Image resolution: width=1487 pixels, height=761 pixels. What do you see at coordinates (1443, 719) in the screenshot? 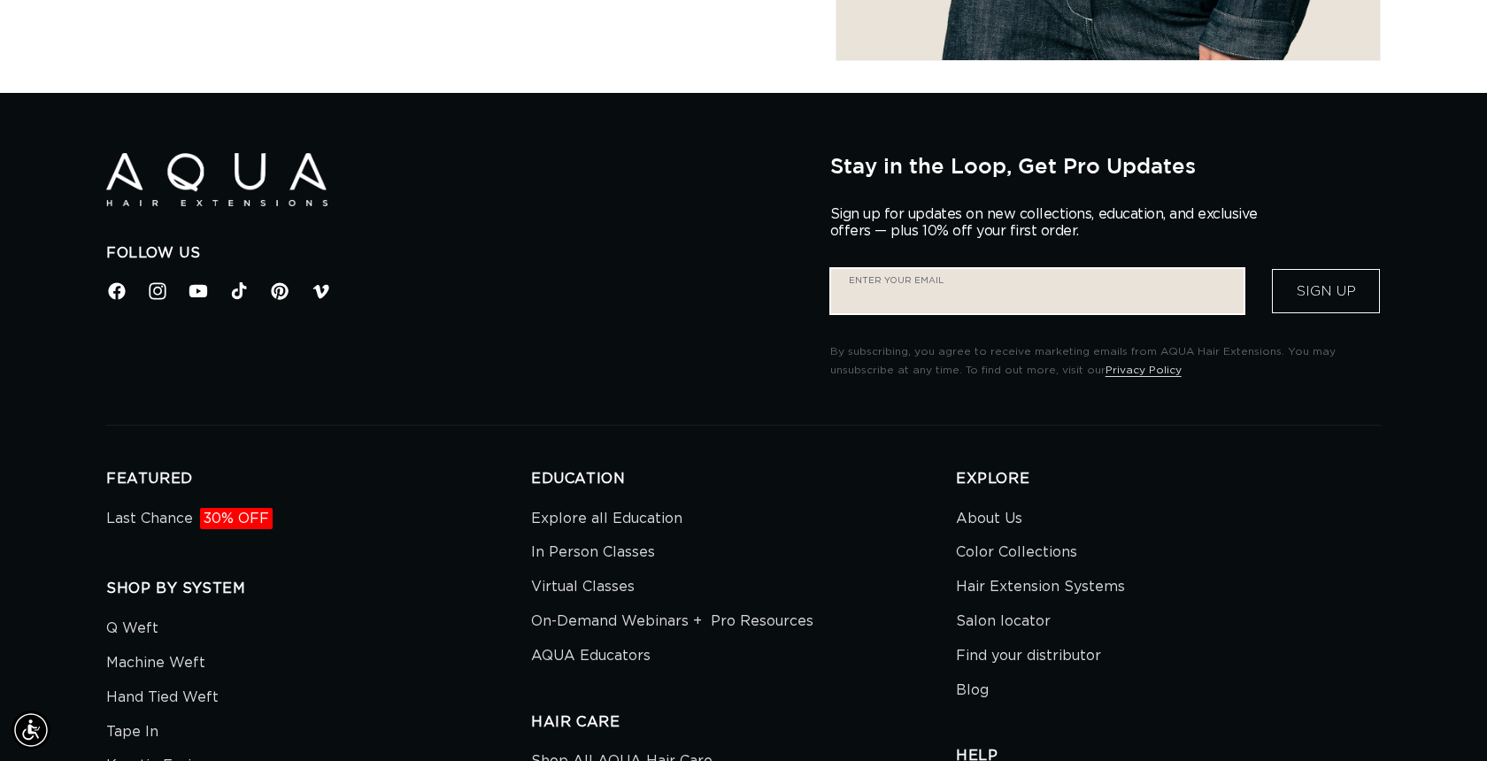
I see `div: Chat Widget` at bounding box center [1443, 719].